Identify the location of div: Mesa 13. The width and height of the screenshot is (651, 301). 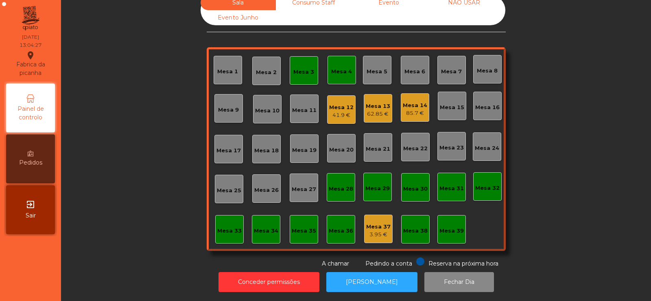
(378, 106).